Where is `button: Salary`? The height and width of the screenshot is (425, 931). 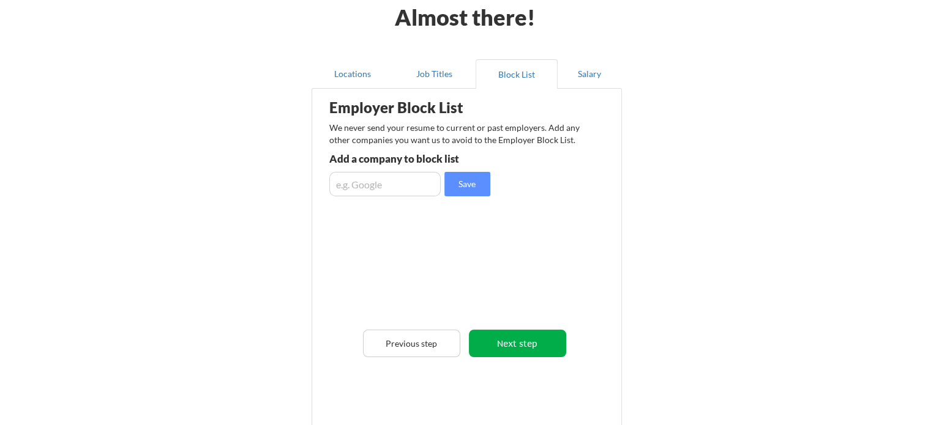 button: Salary is located at coordinates (590, 74).